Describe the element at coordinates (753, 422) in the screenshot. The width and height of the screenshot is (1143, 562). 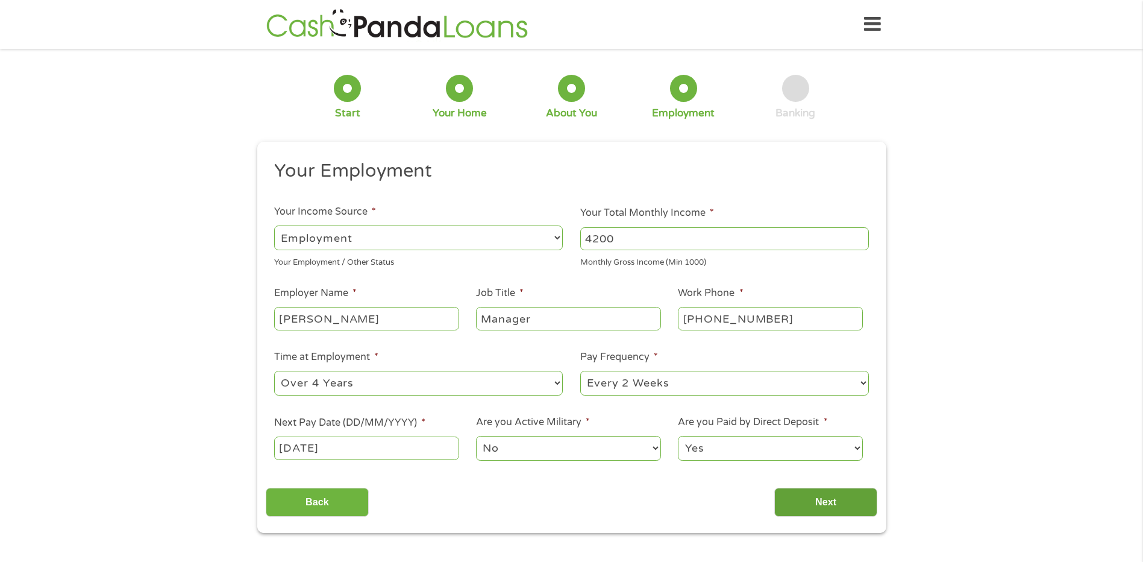
I see `label: Are you Paid by Direct Deposit` at that location.